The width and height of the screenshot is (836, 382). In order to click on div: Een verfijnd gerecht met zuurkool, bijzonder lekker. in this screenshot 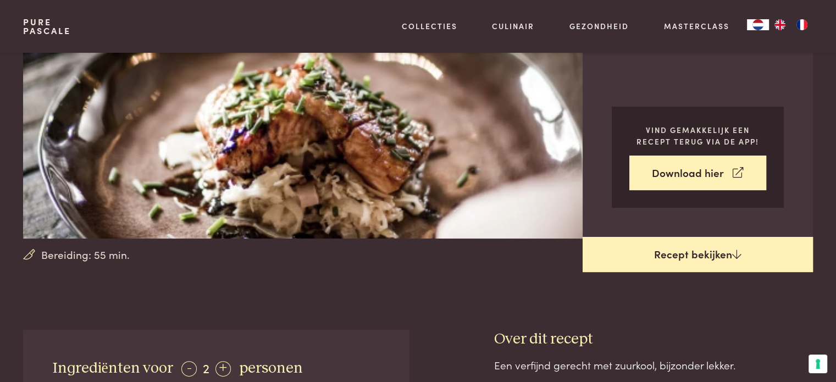, I will do `click(653, 365)`.